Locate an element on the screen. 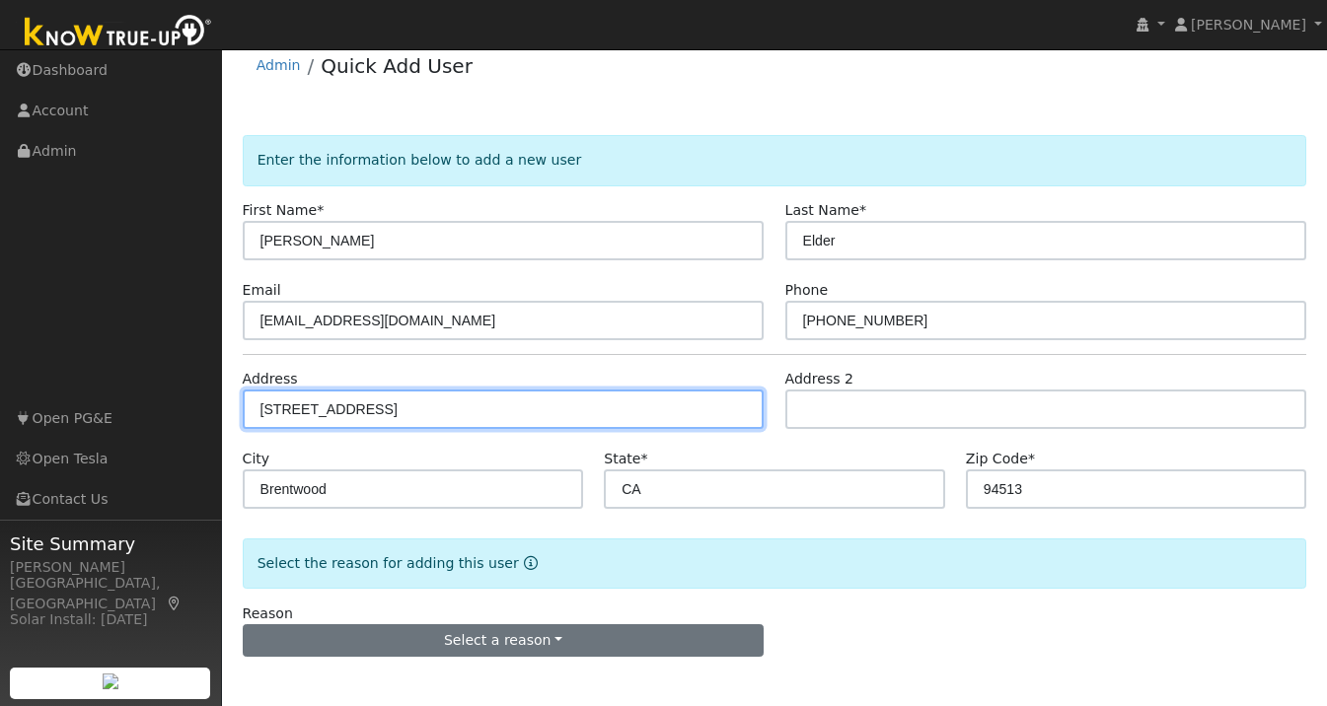 The height and width of the screenshot is (706, 1327). label: Zip Code is located at coordinates (1000, 459).